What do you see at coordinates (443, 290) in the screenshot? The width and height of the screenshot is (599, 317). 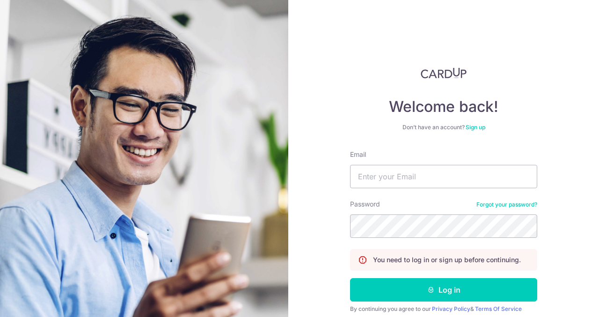 I see `button: Log in` at bounding box center [443, 290].